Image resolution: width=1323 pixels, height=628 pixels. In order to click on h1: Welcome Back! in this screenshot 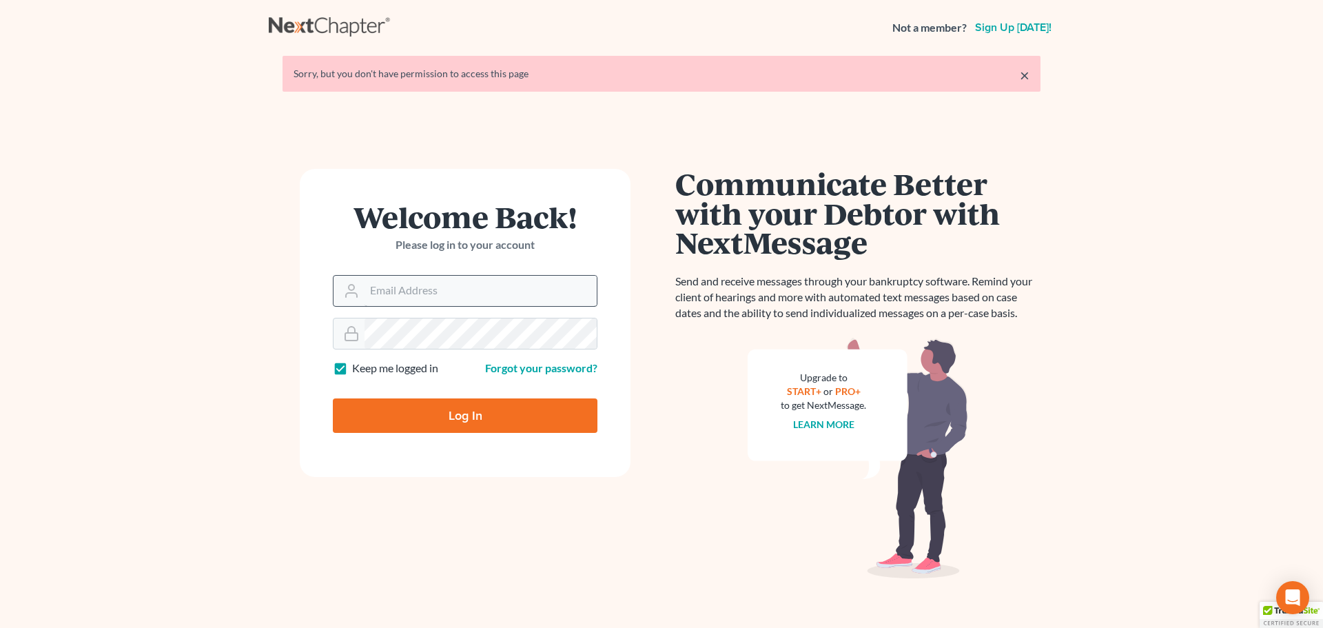, I will do `click(465, 216)`.